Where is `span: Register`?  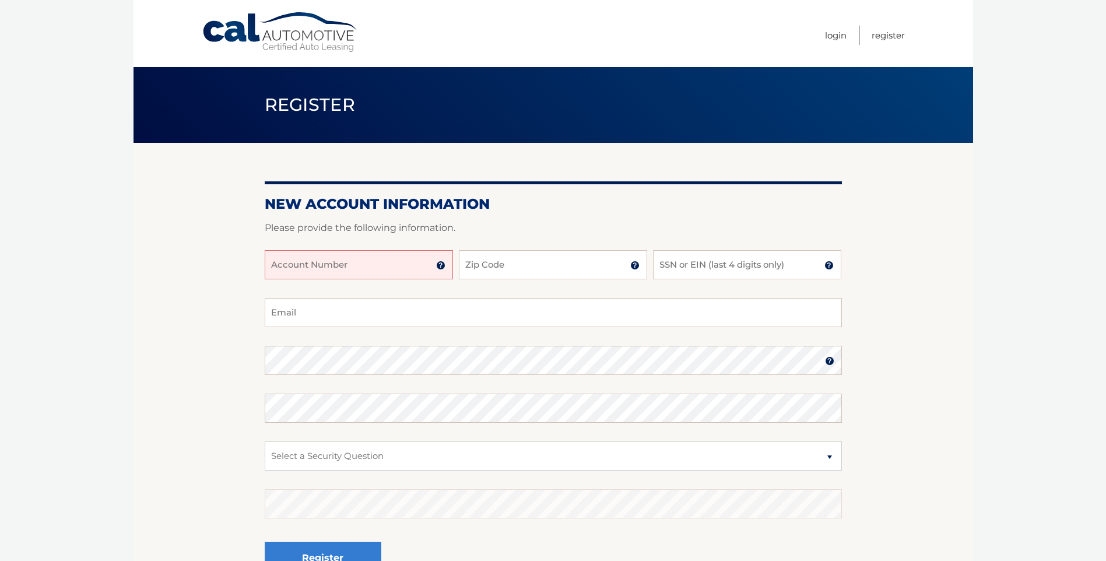 span: Register is located at coordinates (310, 104).